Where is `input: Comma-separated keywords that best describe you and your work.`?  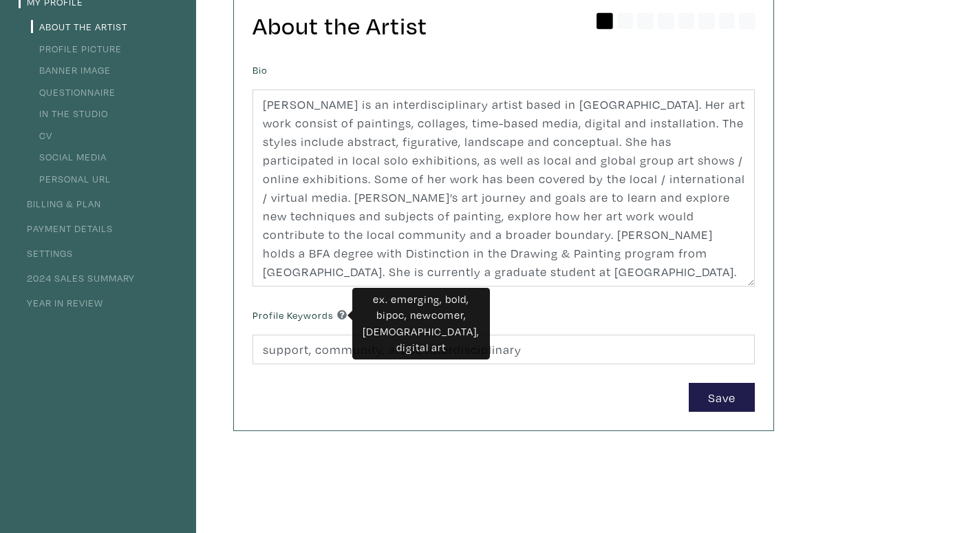
input: Comma-separated keywords that best describe you and your work. is located at coordinates (504, 349).